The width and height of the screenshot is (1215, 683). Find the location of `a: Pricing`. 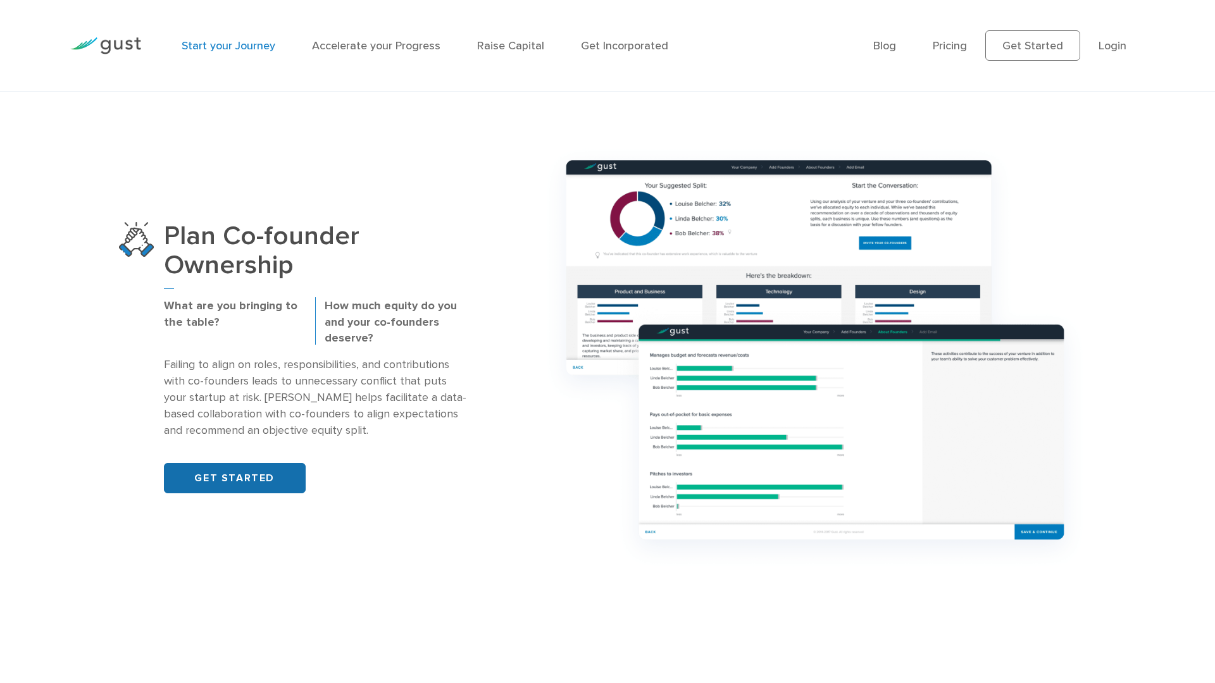

a: Pricing is located at coordinates (950, 46).